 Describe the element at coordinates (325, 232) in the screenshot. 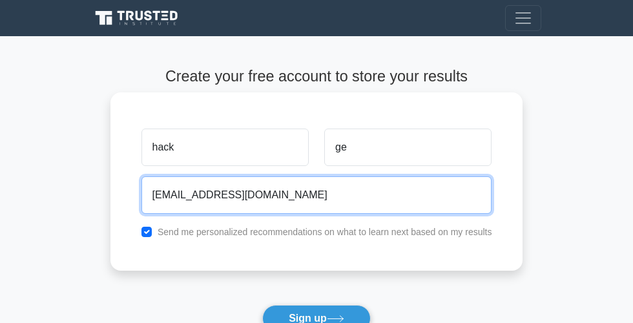

I see `label: Send me personalized recommendations on what to learn next based on my results` at that location.